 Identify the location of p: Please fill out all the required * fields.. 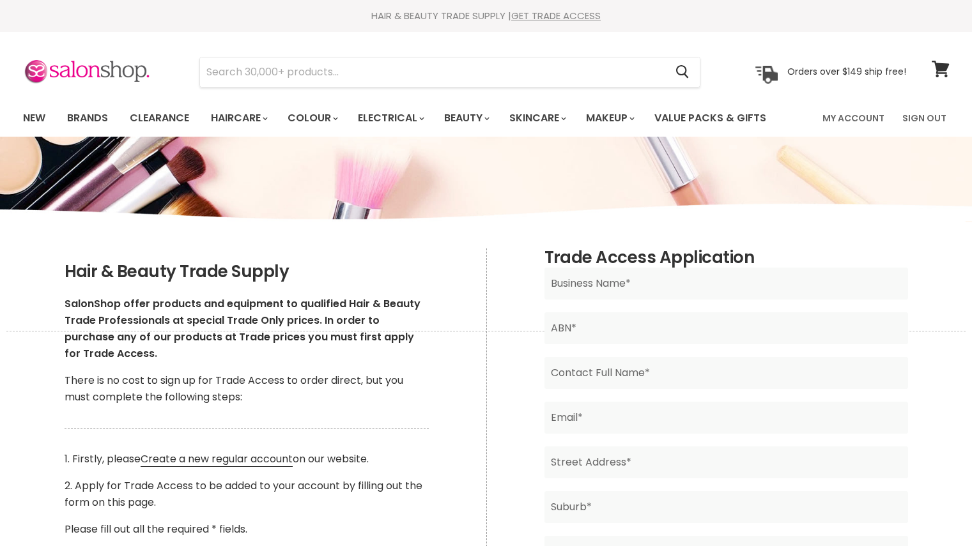
(247, 530).